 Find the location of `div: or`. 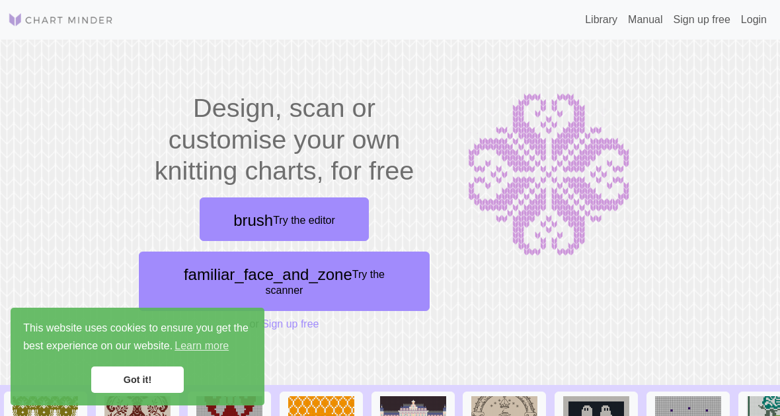

div: or is located at coordinates (284, 262).